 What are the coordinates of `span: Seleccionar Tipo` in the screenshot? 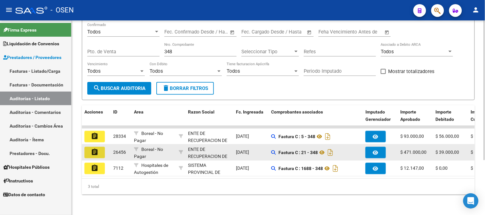 It's located at (267, 52).